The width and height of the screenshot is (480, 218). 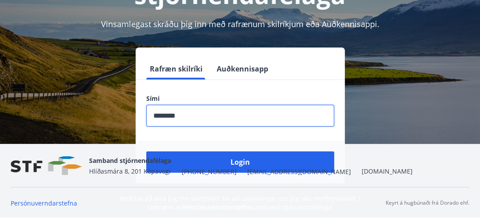 I want to click on img: vjCaq2fThgY3EUYqSgpjEiBg6WP39ov69hlhuPVN.png, so click(x=46, y=165).